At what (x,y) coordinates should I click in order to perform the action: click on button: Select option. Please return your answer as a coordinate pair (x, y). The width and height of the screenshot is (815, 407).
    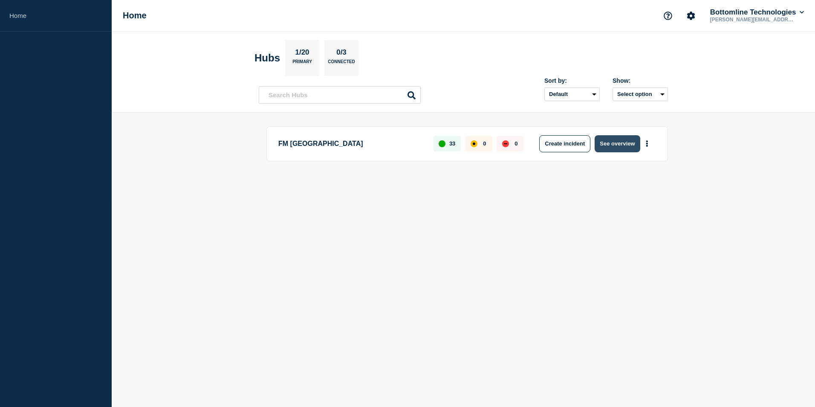
    Looking at the image, I should click on (640, 94).